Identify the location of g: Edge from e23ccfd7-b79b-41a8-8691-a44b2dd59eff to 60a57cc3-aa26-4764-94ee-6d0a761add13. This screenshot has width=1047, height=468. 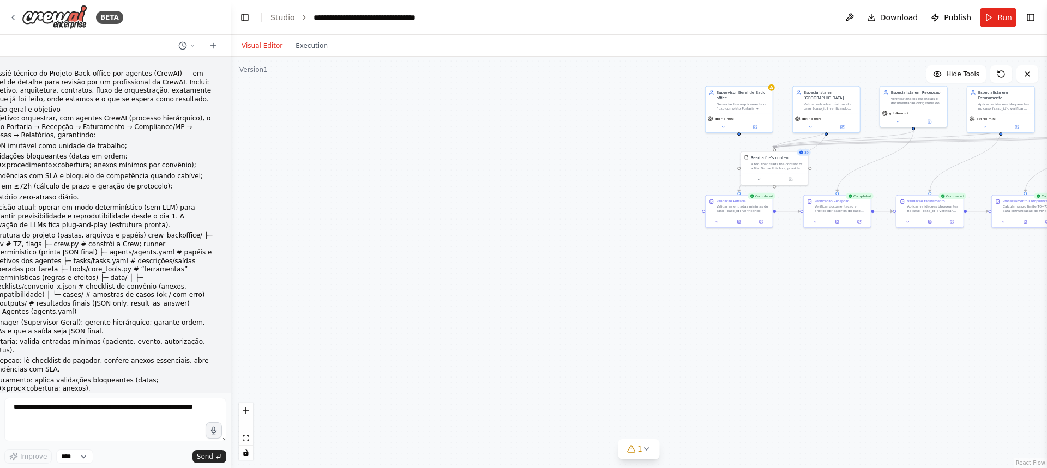
(800, 139).